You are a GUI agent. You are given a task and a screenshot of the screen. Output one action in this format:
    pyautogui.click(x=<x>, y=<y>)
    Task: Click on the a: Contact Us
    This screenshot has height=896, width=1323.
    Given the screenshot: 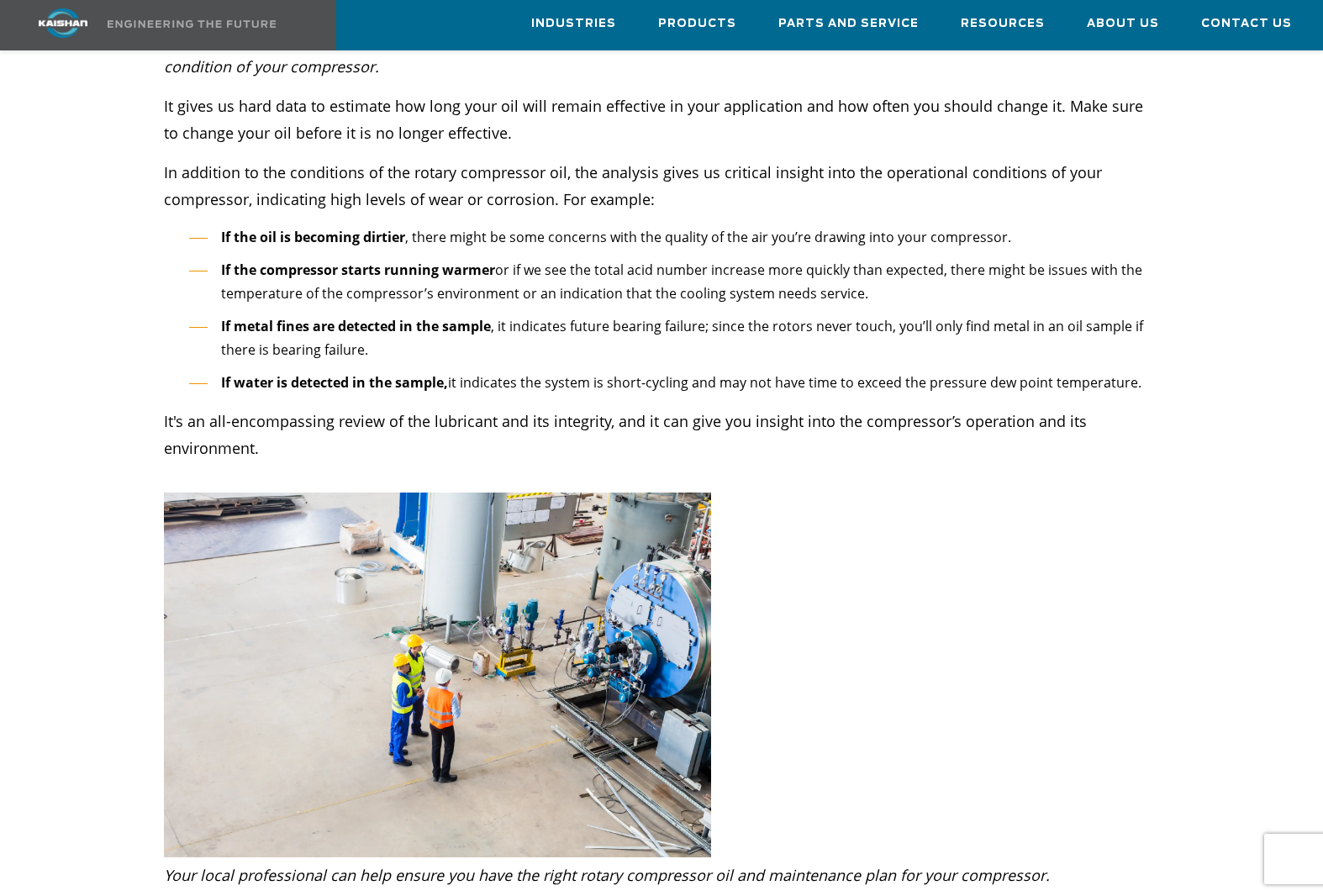 What is the action you would take?
    pyautogui.click(x=1247, y=23)
    